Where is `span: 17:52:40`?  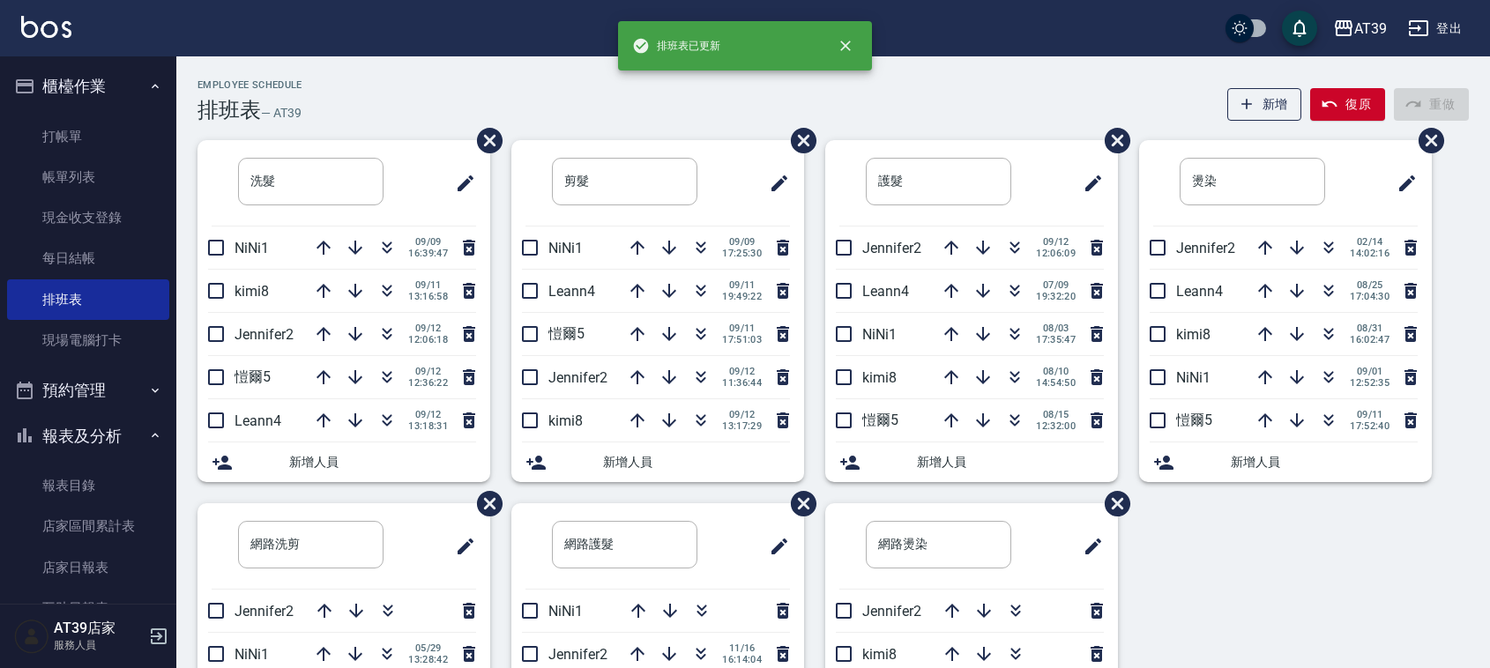 span: 17:52:40 is located at coordinates (1369, 426).